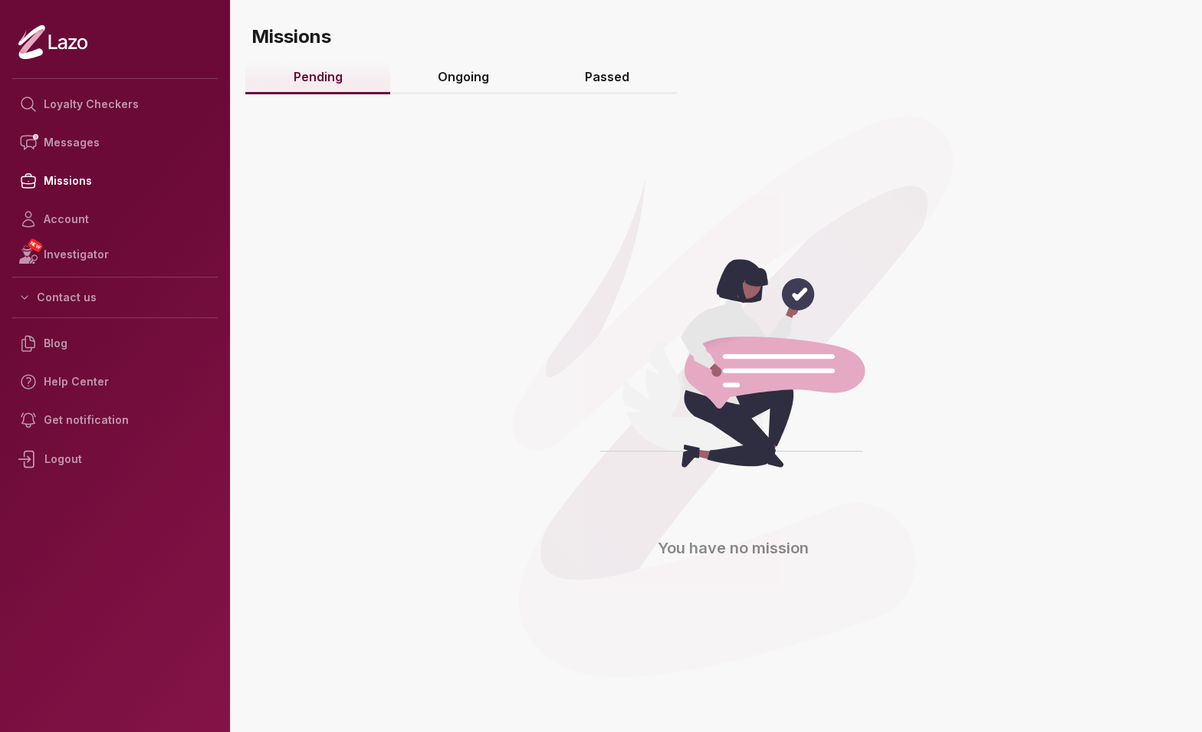 Image resolution: width=1202 pixels, height=732 pixels. Describe the element at coordinates (115, 459) in the screenshot. I see `div: Logout` at that location.